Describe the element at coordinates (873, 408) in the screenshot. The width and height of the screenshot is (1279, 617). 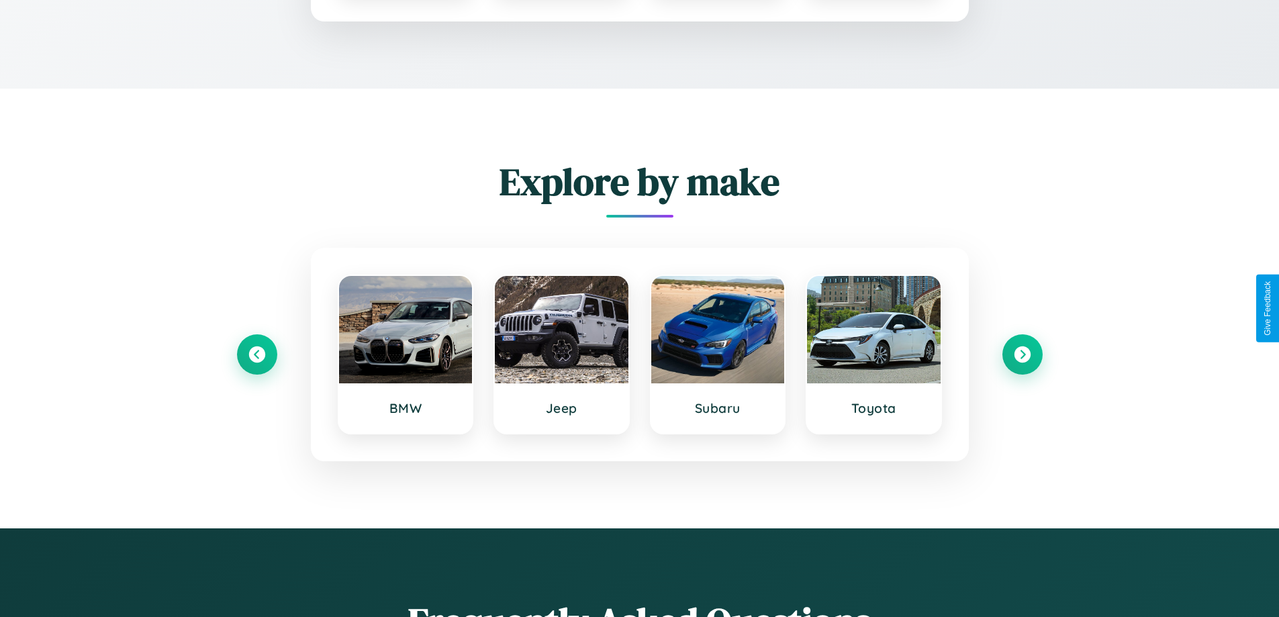
I see `h3: Toyota` at that location.